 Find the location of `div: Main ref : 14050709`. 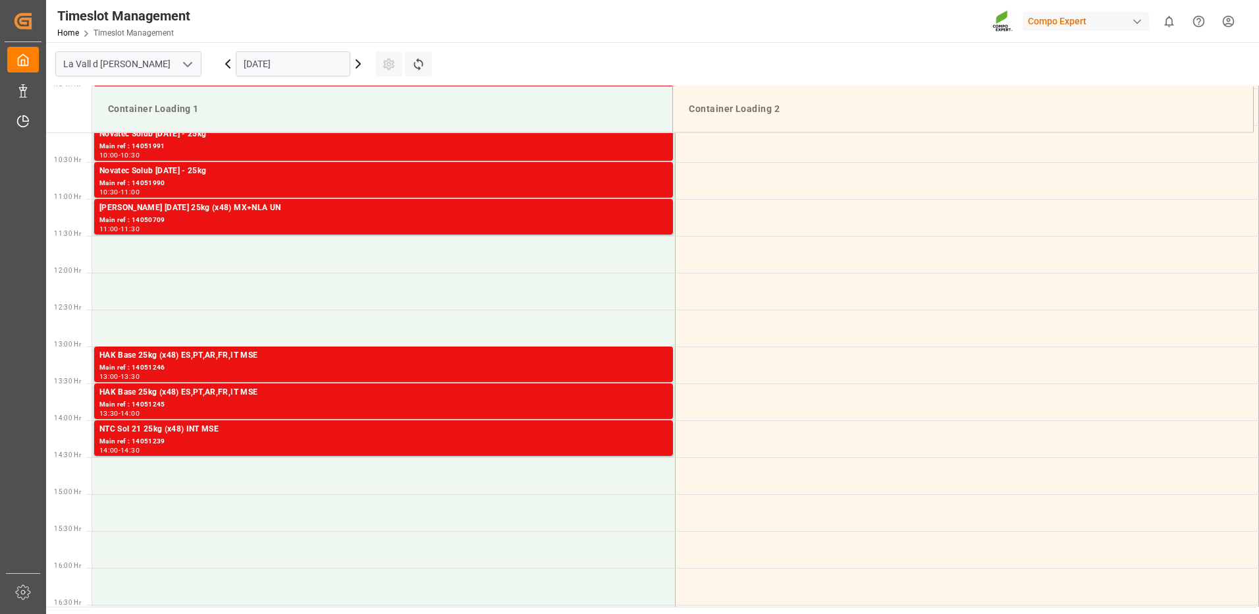

div: Main ref : 14050709 is located at coordinates (383, 220).